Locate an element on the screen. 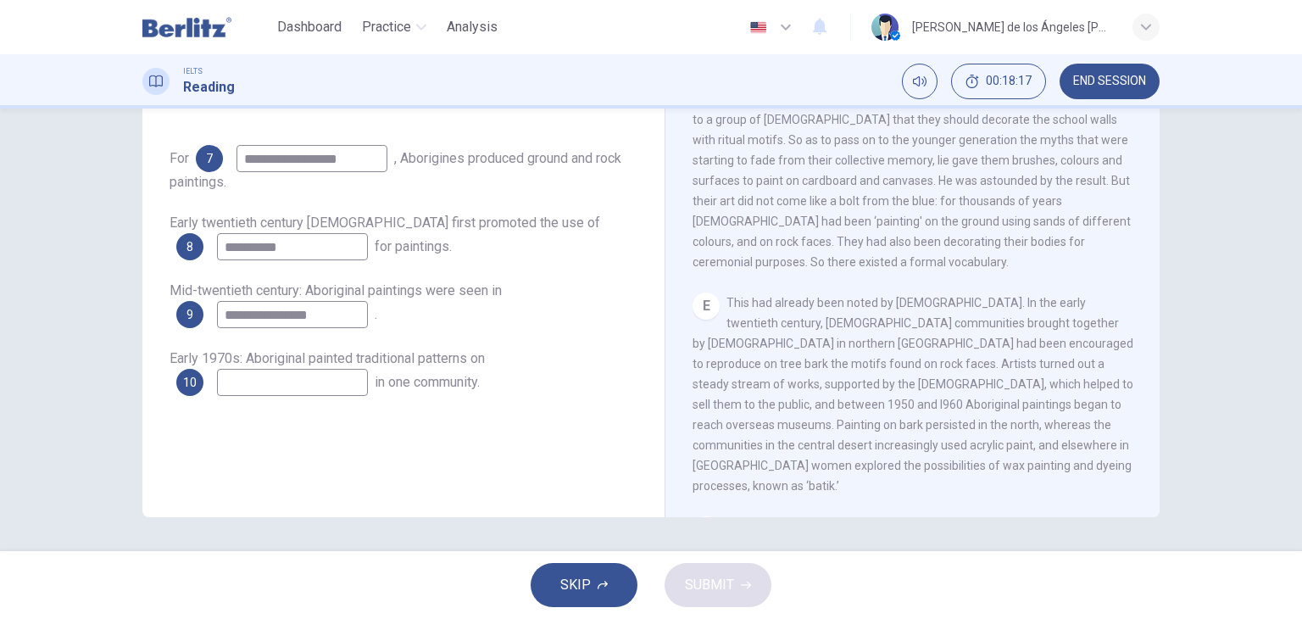 Image resolution: width=1302 pixels, height=619 pixels. div: E is located at coordinates (706, 306).